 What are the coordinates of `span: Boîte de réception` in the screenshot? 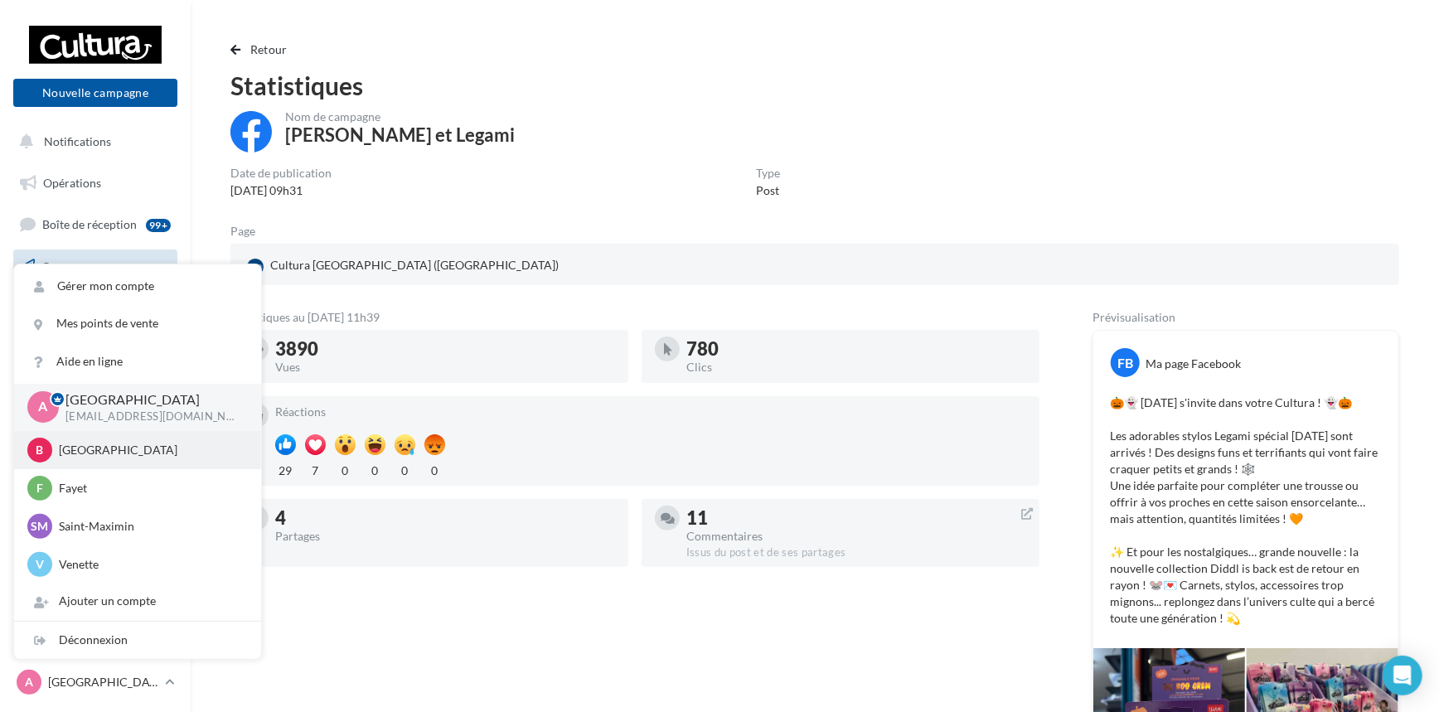 It's located at (89, 224).